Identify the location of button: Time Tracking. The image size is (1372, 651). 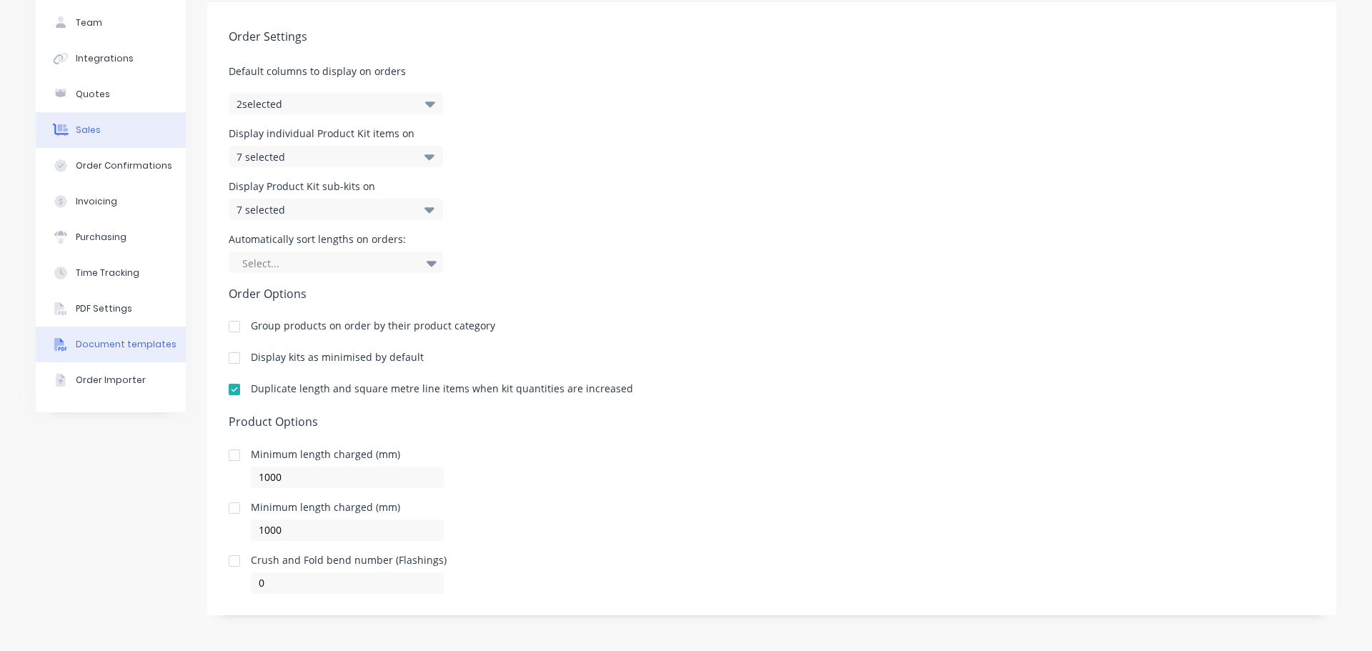
(111, 273).